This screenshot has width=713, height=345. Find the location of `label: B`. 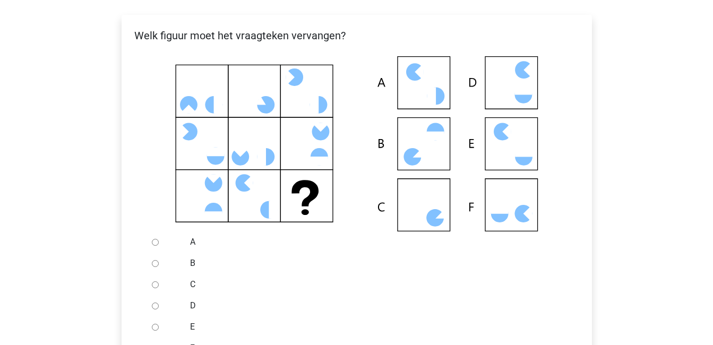

label: B is located at coordinates (374, 263).